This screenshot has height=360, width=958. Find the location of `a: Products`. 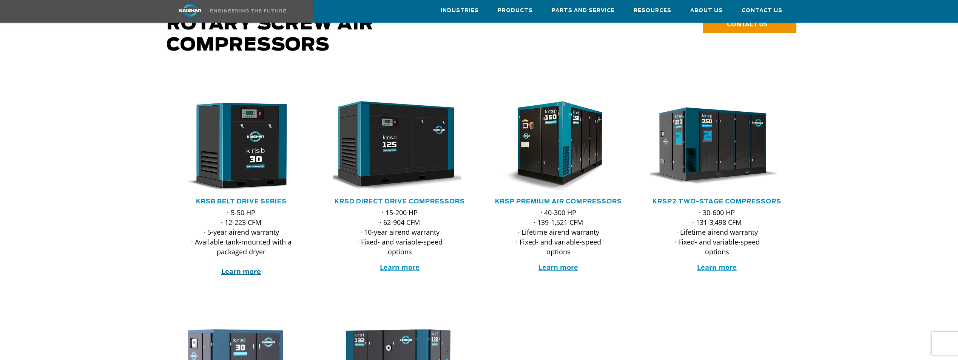

a: Products is located at coordinates (515, 11).